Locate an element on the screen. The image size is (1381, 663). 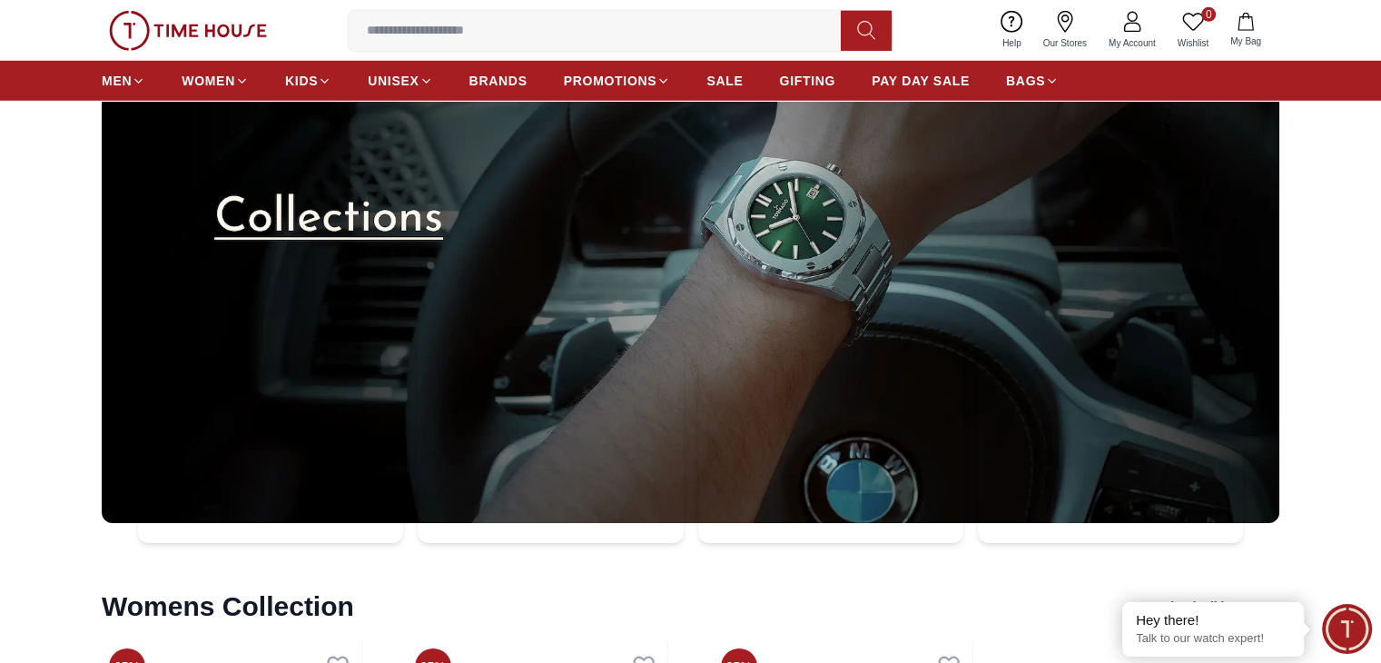
span: SALE is located at coordinates (724, 81).